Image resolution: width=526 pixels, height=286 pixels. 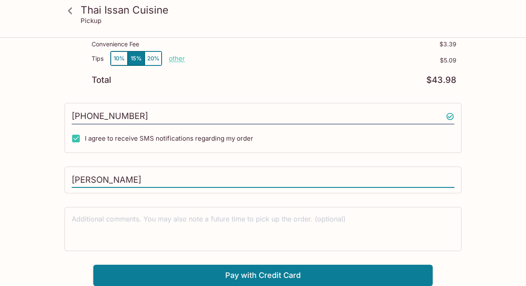 I want to click on input: Enter first and last name, so click(x=263, y=180).